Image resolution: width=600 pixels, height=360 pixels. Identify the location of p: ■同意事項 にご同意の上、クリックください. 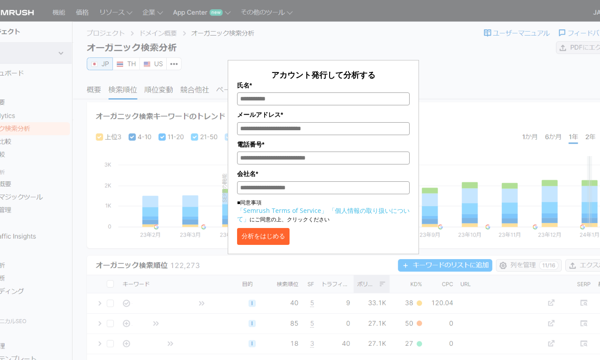
(323, 211).